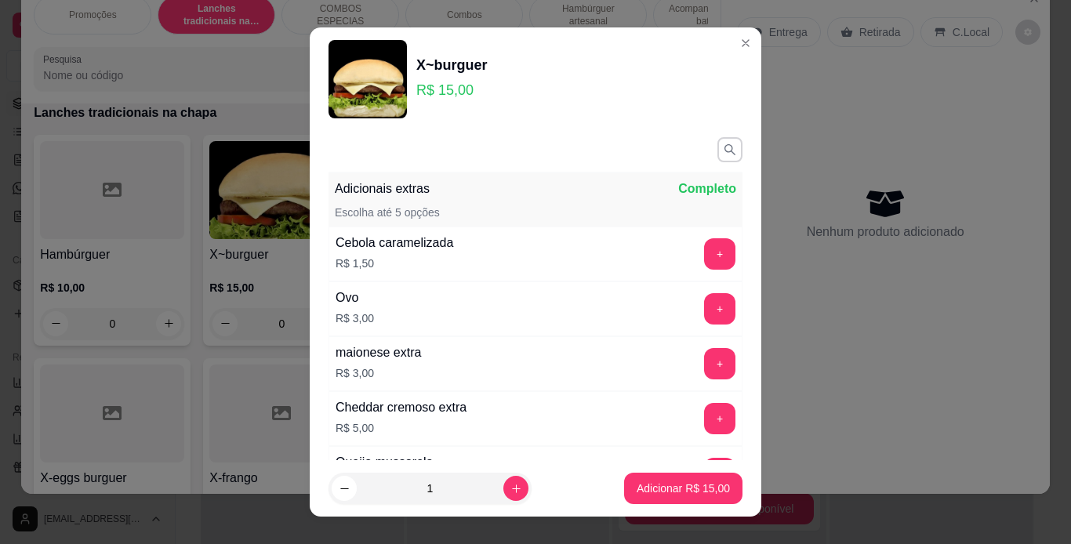 The height and width of the screenshot is (544, 1071). I want to click on button: Close, so click(746, 43).